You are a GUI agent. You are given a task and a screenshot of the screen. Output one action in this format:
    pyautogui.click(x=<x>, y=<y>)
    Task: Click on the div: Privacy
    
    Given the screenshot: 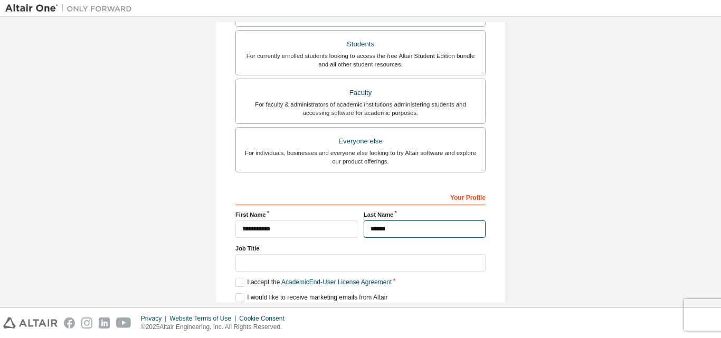 What is the action you would take?
    pyautogui.click(x=155, y=319)
    